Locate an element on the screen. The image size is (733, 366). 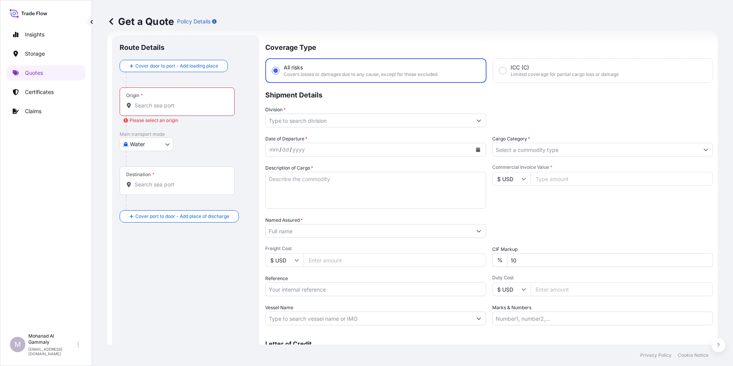
p: Shipment Details is located at coordinates (489, 94).